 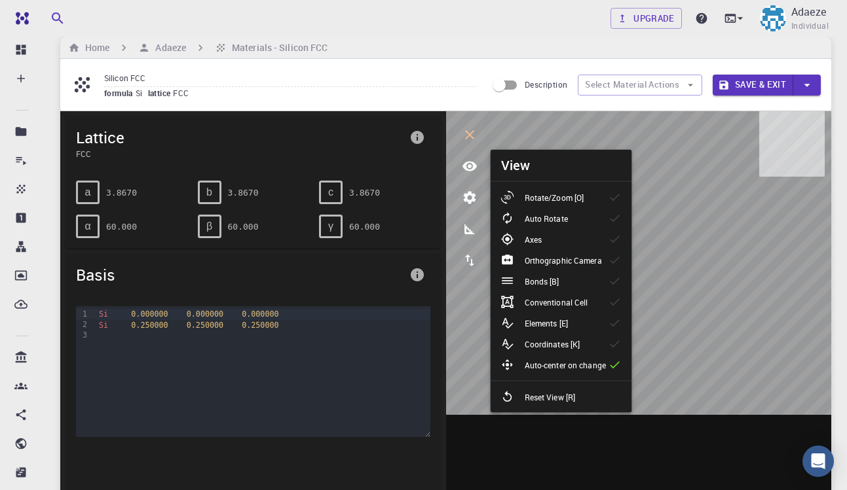 What do you see at coordinates (88, 192) in the screenshot?
I see `span: a` at bounding box center [88, 192].